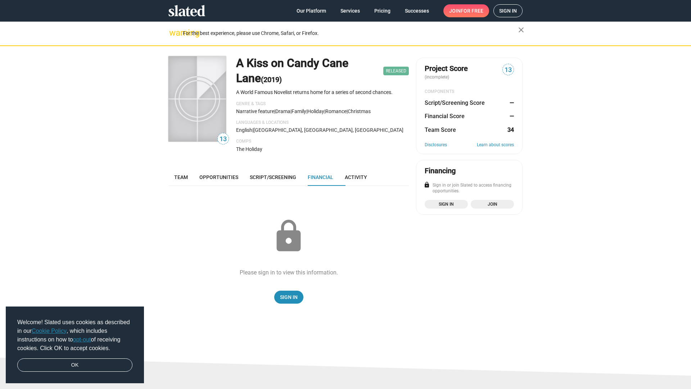 The height and width of the screenshot is (389, 691). What do you see at coordinates (320, 177) in the screenshot?
I see `a: Financial` at bounding box center [320, 177].